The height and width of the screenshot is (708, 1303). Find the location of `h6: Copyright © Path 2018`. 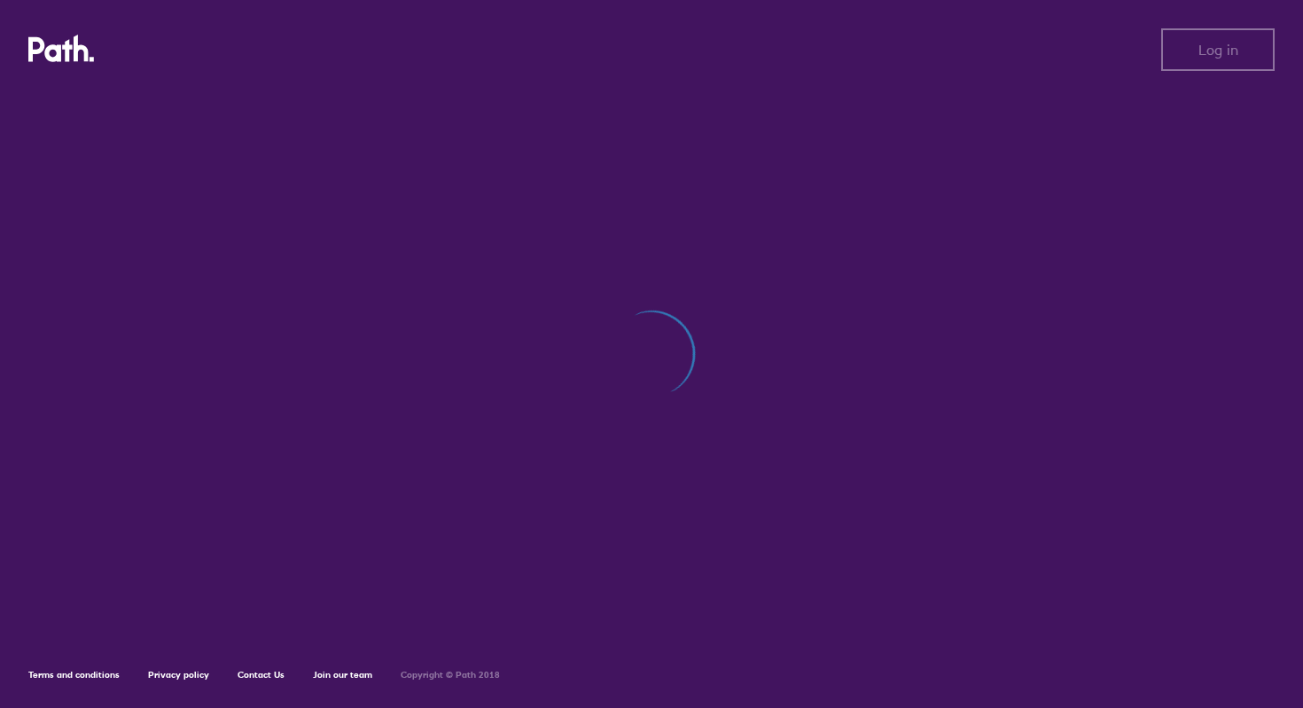

h6: Copyright © Path 2018 is located at coordinates (450, 675).